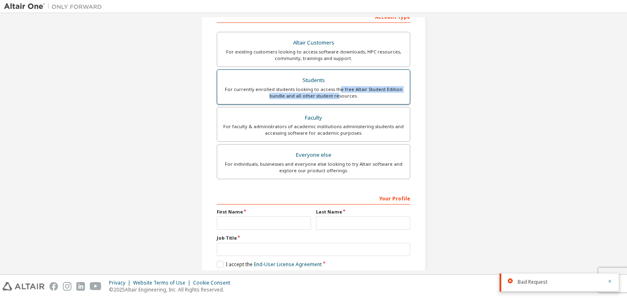  What do you see at coordinates (269, 264) in the screenshot?
I see `label: I accept the` at bounding box center [269, 264].